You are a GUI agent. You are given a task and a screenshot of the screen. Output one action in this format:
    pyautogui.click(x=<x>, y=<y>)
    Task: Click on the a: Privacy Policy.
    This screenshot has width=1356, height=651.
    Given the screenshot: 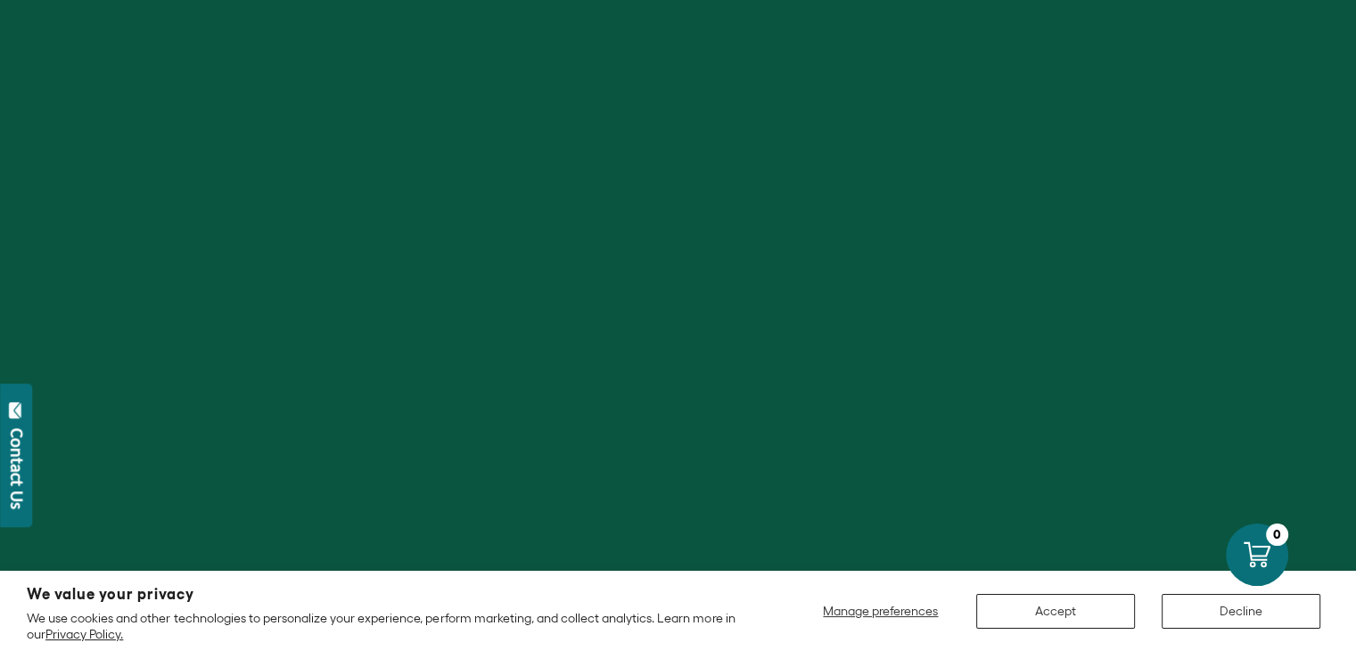 What is the action you would take?
    pyautogui.click(x=84, y=634)
    